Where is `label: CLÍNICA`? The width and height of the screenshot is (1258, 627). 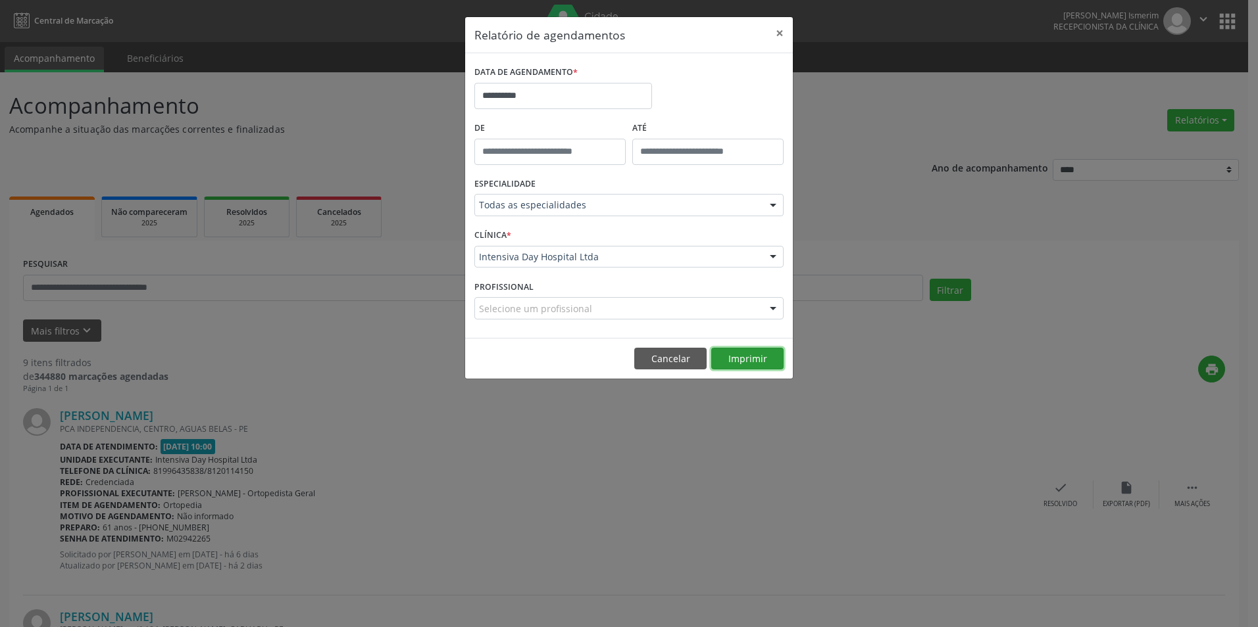
label: CLÍNICA is located at coordinates (493, 235).